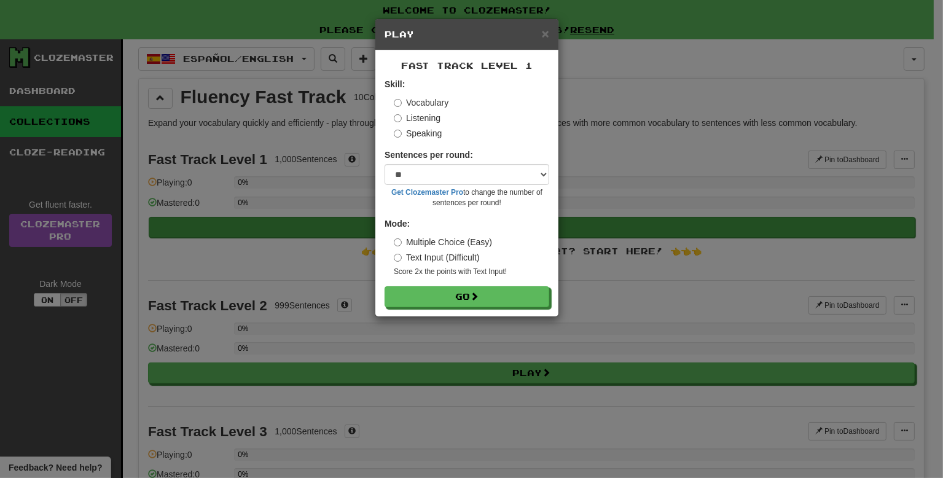  Describe the element at coordinates (397, 242) in the screenshot. I see `input: Multiple Choice (Easy)` at that location.